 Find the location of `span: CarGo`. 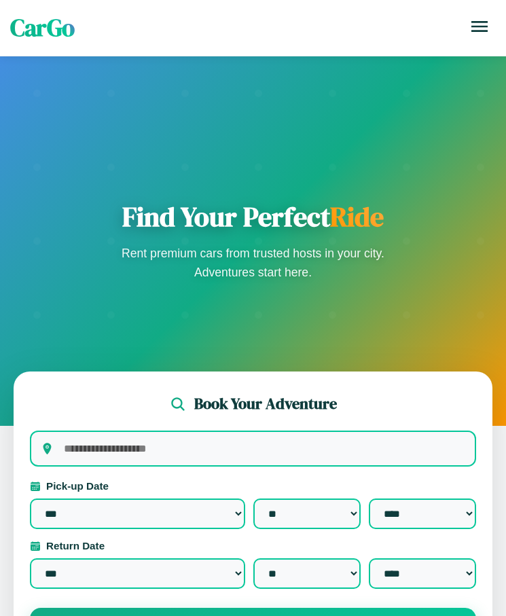

span: CarGo is located at coordinates (42, 28).